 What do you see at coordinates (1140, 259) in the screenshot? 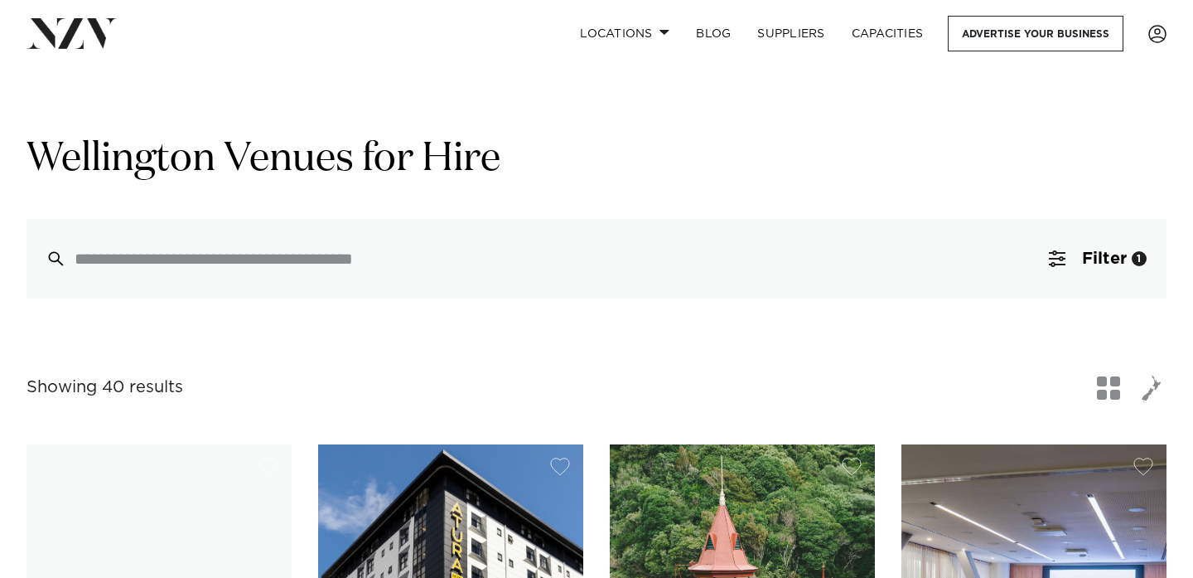
I see `div: 1` at bounding box center [1140, 259].